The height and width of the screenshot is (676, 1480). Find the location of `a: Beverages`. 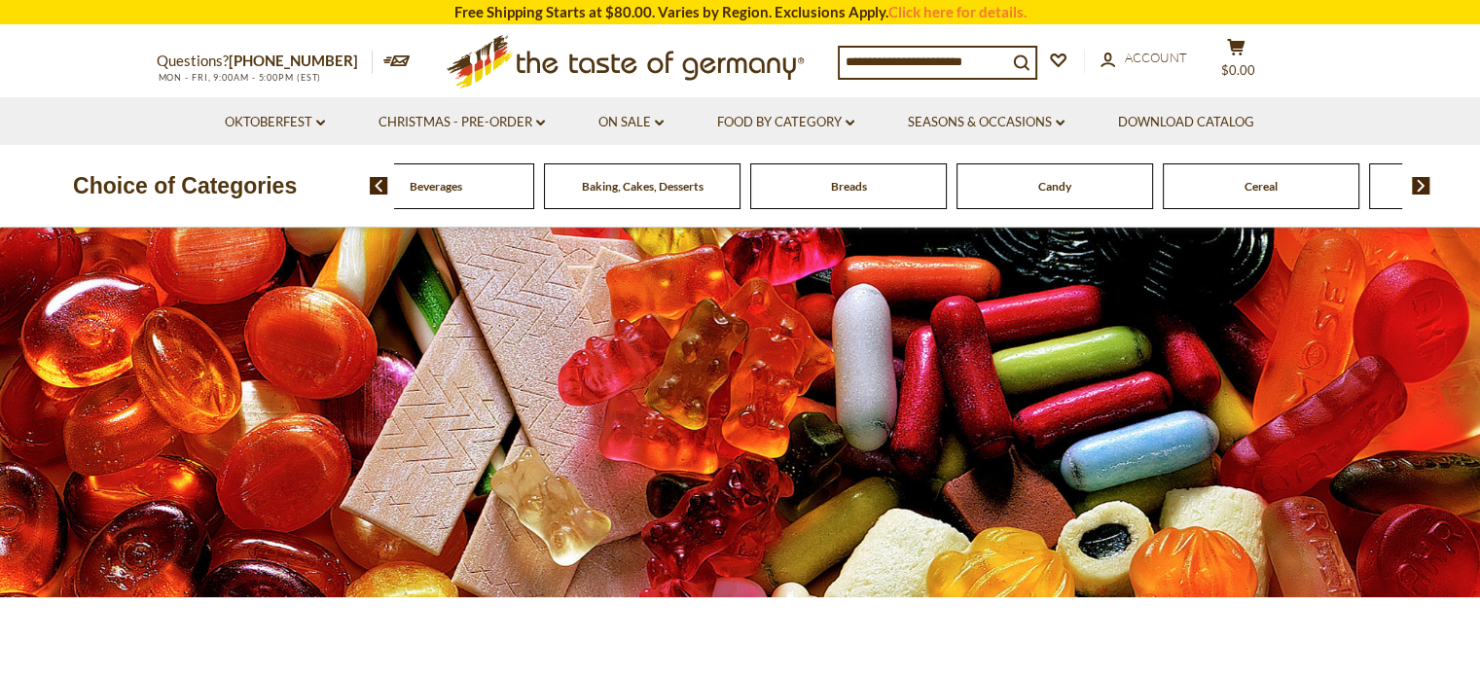

a: Beverages is located at coordinates (436, 186).